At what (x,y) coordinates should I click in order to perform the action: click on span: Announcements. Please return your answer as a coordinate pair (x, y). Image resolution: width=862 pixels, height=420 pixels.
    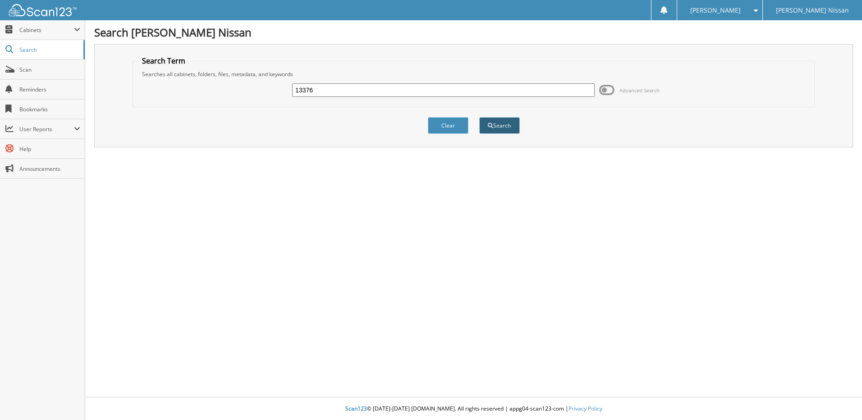
    Looking at the image, I should click on (50, 169).